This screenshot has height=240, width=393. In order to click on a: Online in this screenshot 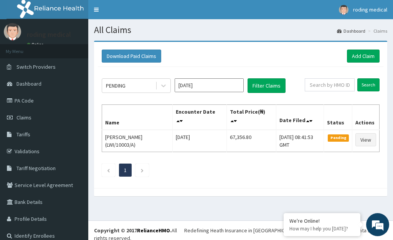, I will do `click(36, 45)`.